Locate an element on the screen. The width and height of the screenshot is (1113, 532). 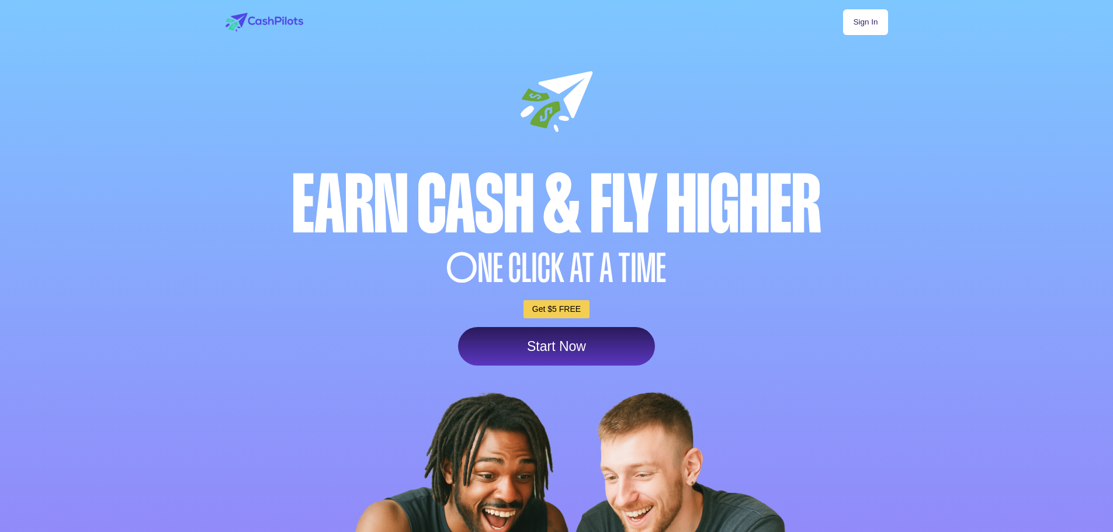
a: Sign In is located at coordinates (865, 22).